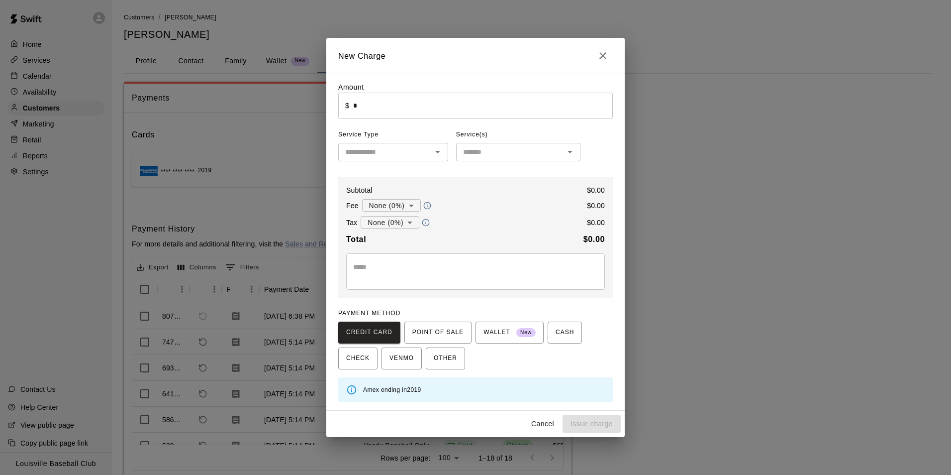 This screenshot has width=951, height=475. I want to click on span: VENMO, so click(402, 358).